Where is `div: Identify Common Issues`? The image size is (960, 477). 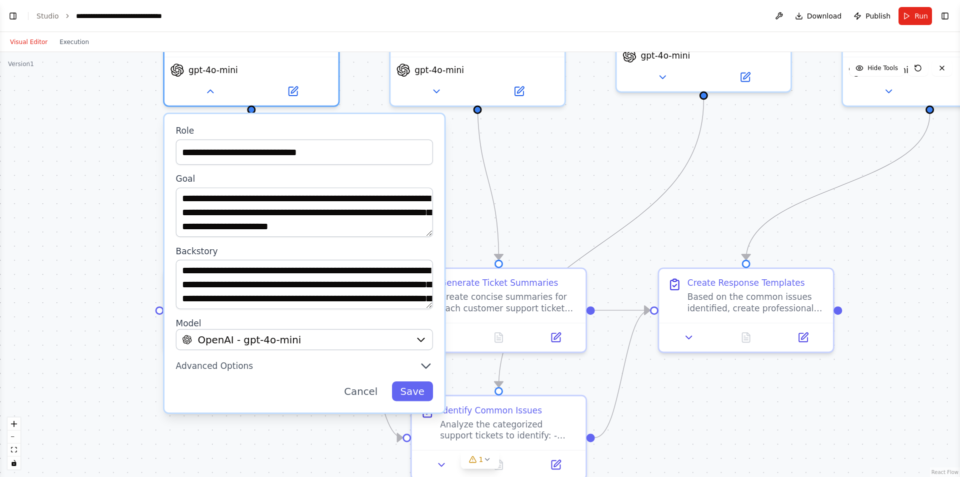 div: Identify Common Issues is located at coordinates (491, 410).